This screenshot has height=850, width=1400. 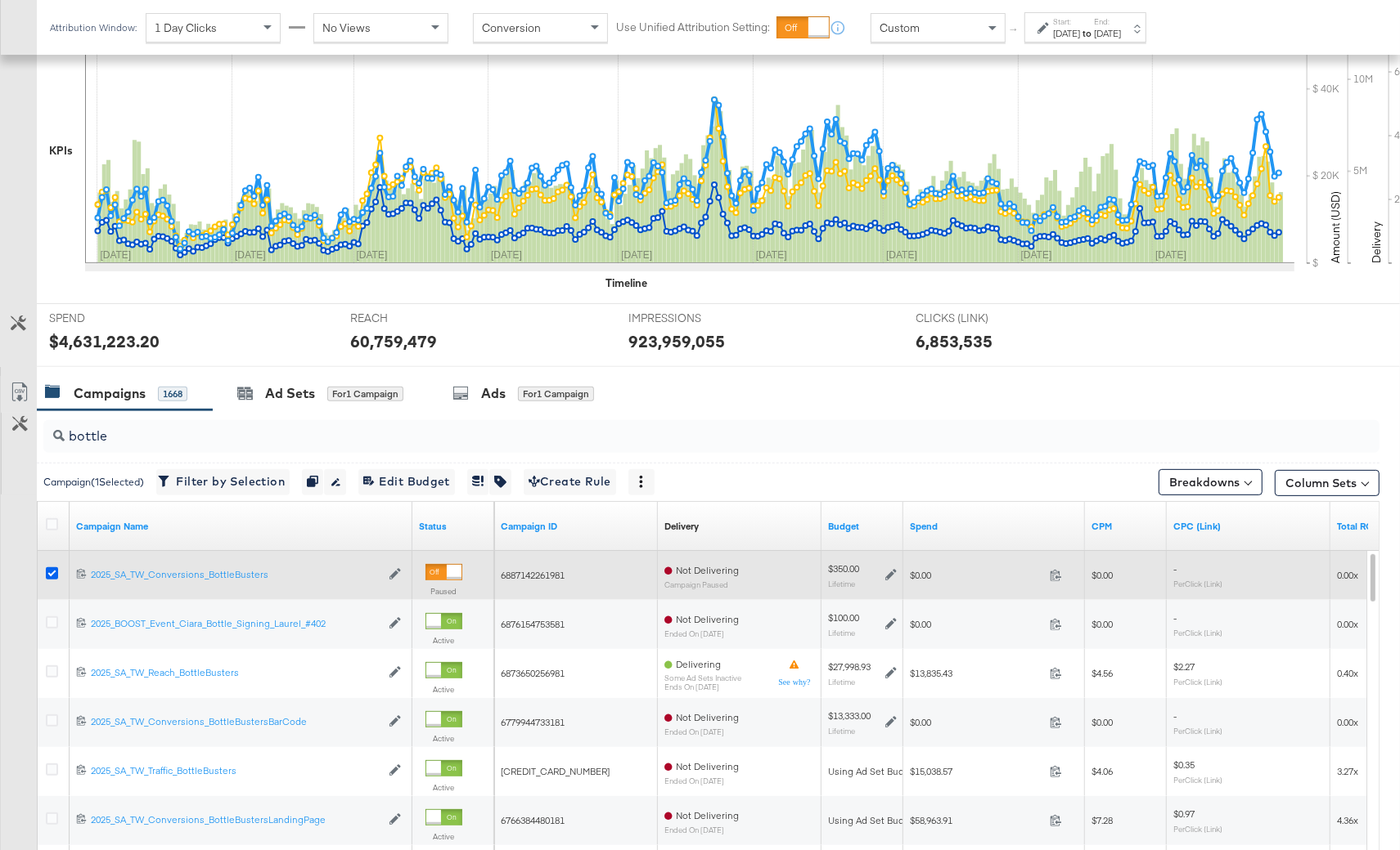 What do you see at coordinates (698, 664) in the screenshot?
I see `span: Delivering` at bounding box center [698, 664].